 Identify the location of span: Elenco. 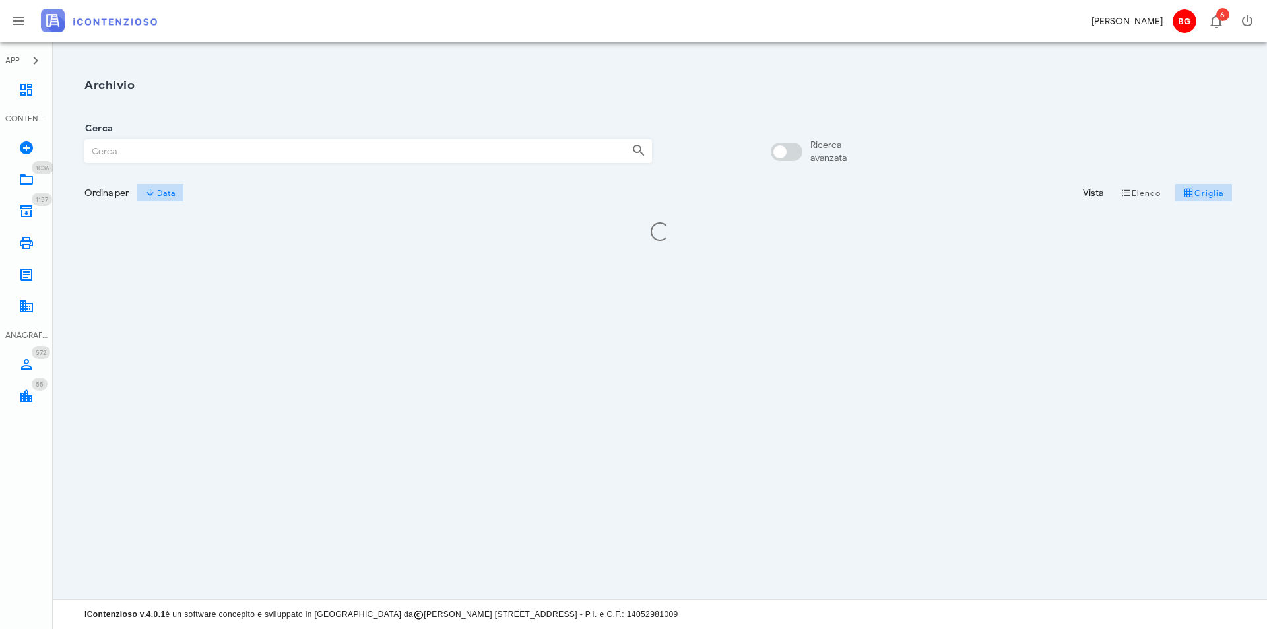
(1141, 193).